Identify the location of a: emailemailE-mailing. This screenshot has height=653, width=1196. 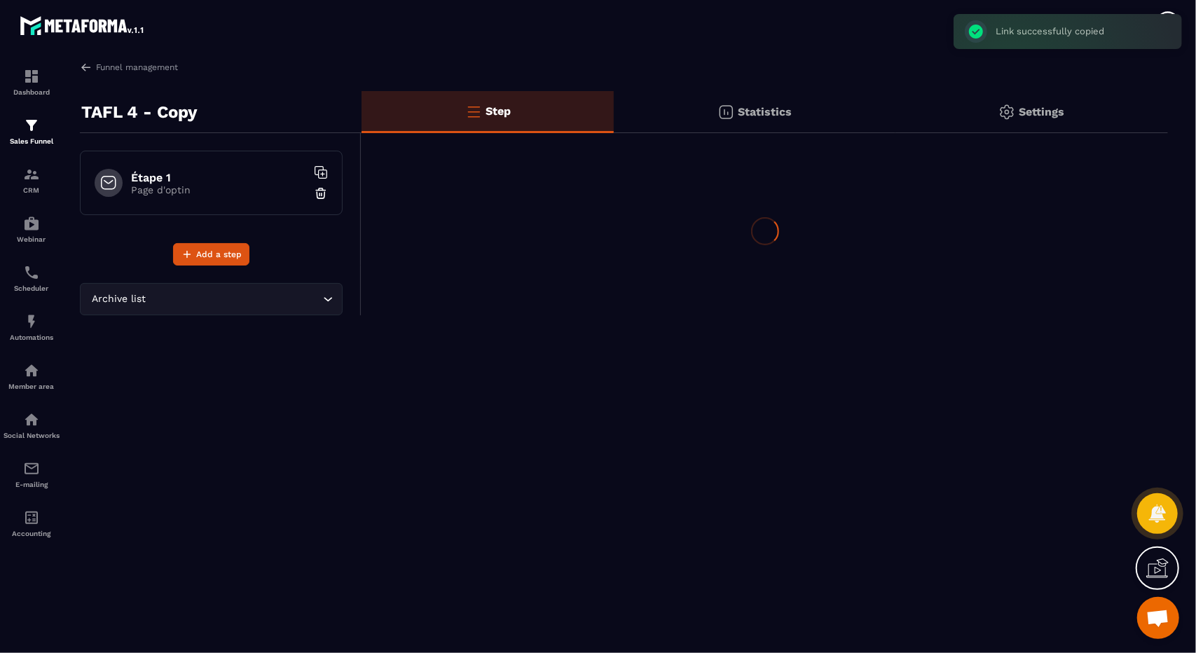
(32, 474).